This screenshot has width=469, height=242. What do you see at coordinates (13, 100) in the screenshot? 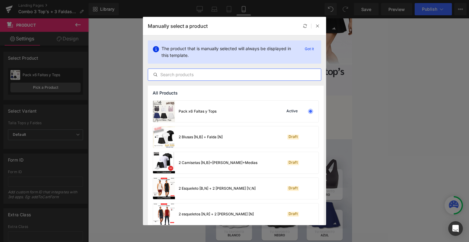
I see `span: S-M` at bounding box center [13, 100].